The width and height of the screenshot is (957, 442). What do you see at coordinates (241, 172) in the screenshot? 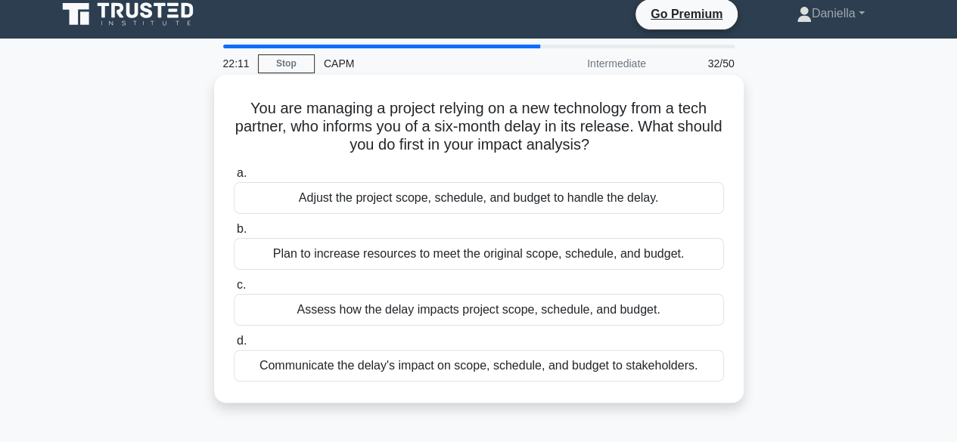
I see `span: a.` at bounding box center [241, 172].